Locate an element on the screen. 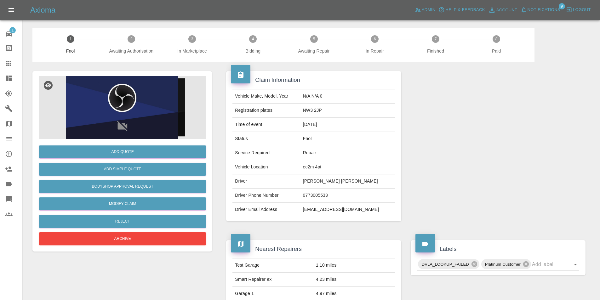 The width and height of the screenshot is (600, 300). text: 2 is located at coordinates (131, 39).